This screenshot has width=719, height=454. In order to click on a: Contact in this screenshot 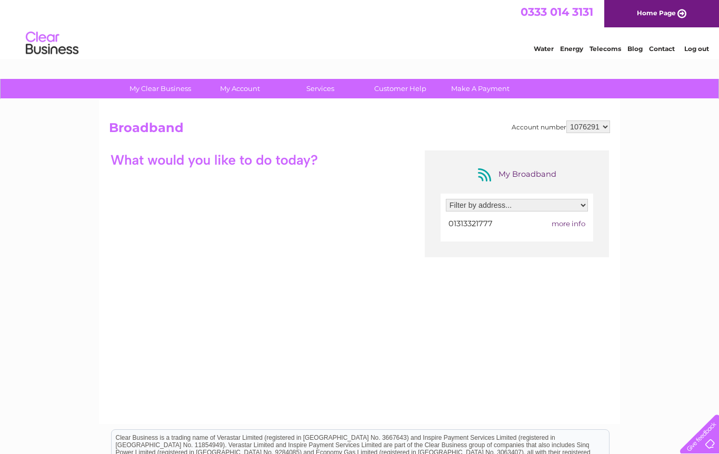, I will do `click(662, 48)`.